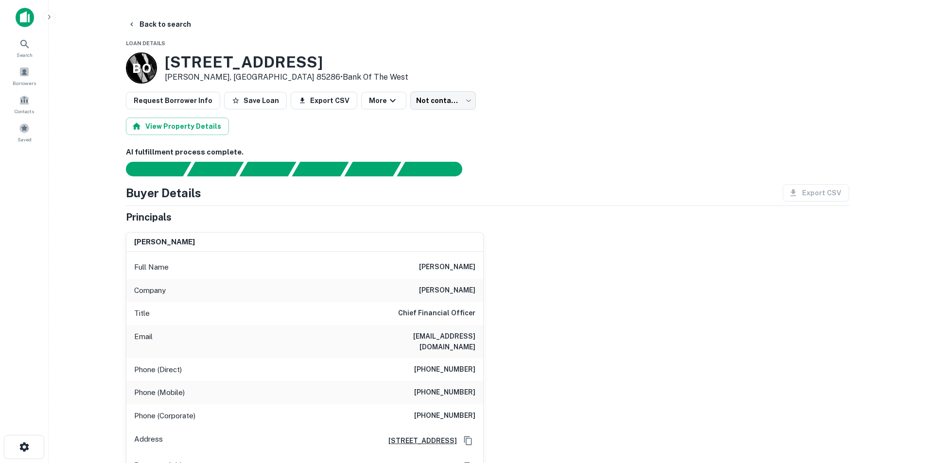  What do you see at coordinates (320, 169) in the screenshot?
I see `div: Principals found, AI now looking for contact information...` at bounding box center [320, 169].